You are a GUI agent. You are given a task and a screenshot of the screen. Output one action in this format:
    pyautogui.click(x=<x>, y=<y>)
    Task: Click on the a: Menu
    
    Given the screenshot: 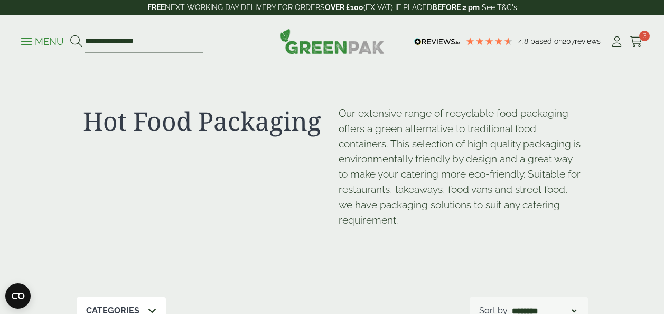 What is the action you would take?
    pyautogui.click(x=42, y=41)
    